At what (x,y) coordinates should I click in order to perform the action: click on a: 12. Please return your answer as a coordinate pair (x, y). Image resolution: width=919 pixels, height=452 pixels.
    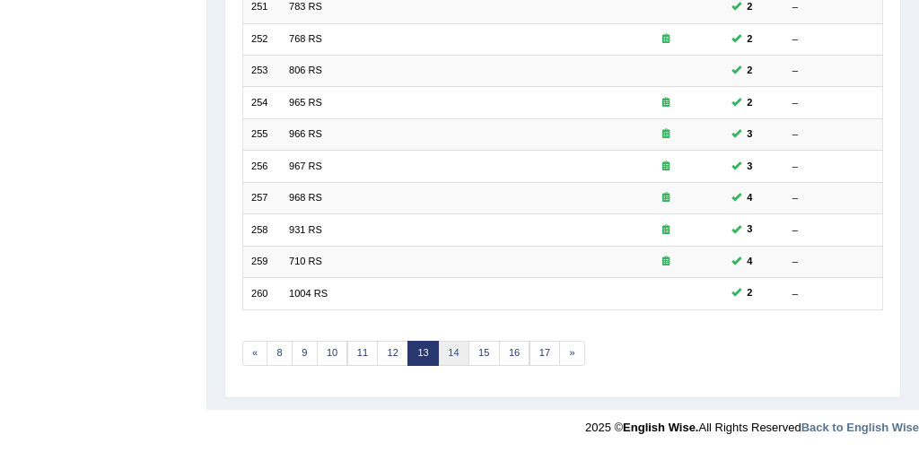
    Looking at the image, I should click on (392, 354).